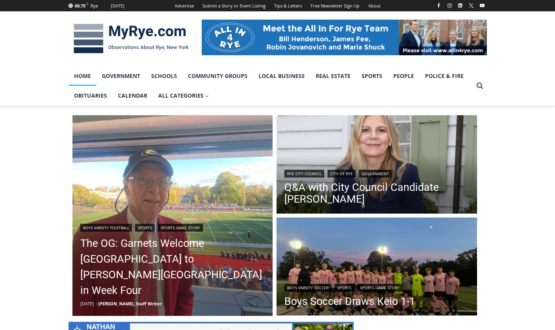  What do you see at coordinates (82, 76) in the screenshot?
I see `a: Home` at bounding box center [82, 76].